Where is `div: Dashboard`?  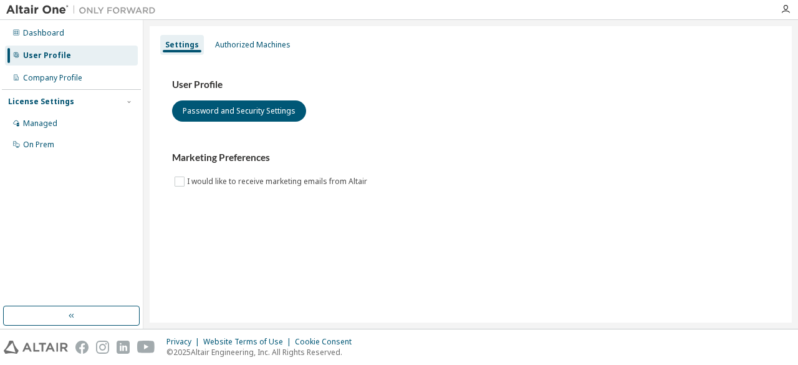 div: Dashboard is located at coordinates (44, 33).